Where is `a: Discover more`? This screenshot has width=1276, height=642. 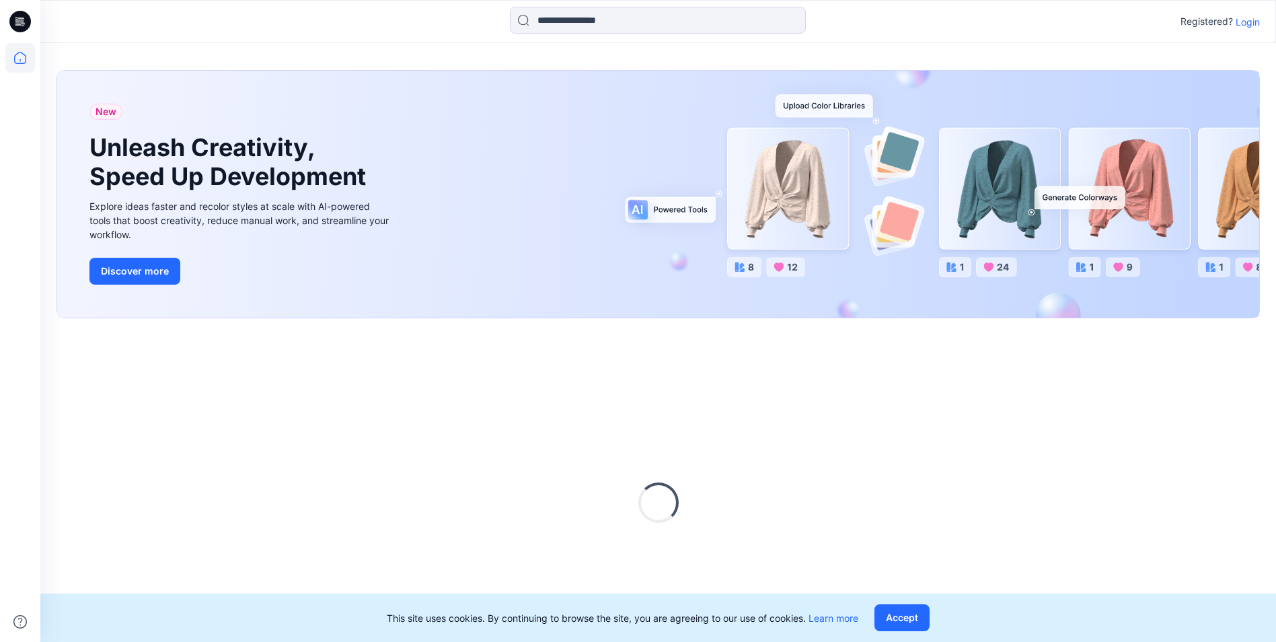
a: Discover more is located at coordinates (241, 271).